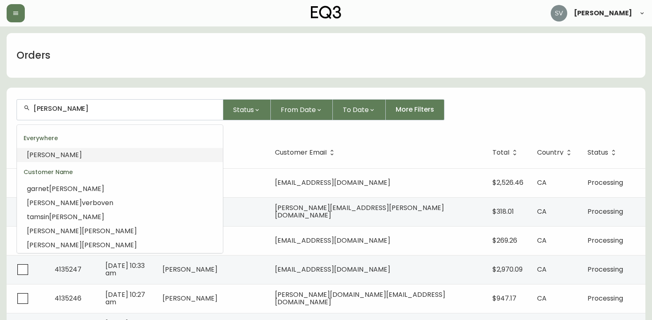 The width and height of the screenshot is (652, 320). I want to click on span: tamsin, so click(38, 217).